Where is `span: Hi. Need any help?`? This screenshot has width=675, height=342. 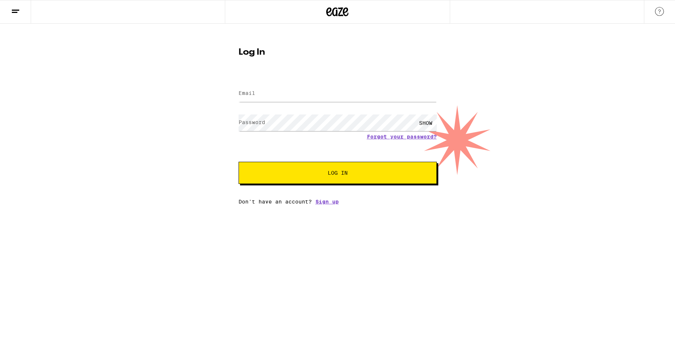
span: Hi. Need any help? is located at coordinates (29, 8).